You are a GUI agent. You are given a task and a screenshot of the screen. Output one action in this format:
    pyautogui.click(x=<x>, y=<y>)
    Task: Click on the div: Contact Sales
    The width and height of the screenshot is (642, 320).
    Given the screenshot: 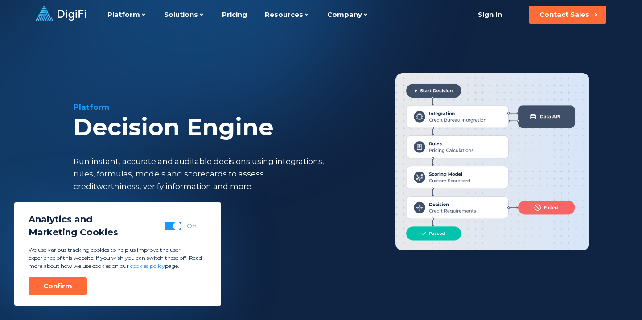 What is the action you would take?
    pyautogui.click(x=564, y=15)
    